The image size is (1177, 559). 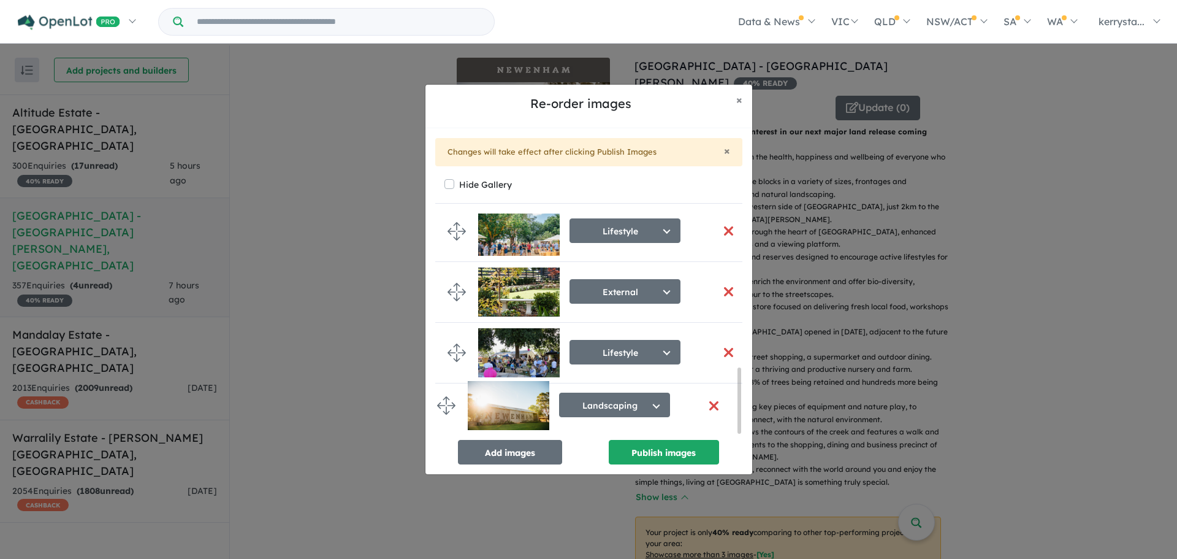 What do you see at coordinates (519, 231) in the screenshot?
I see `img: Newenham%20Adelaide%20Hills%20Estate%20-%20Mount%20Barker%20Lifestyle%2010.jpg` at bounding box center [519, 231].